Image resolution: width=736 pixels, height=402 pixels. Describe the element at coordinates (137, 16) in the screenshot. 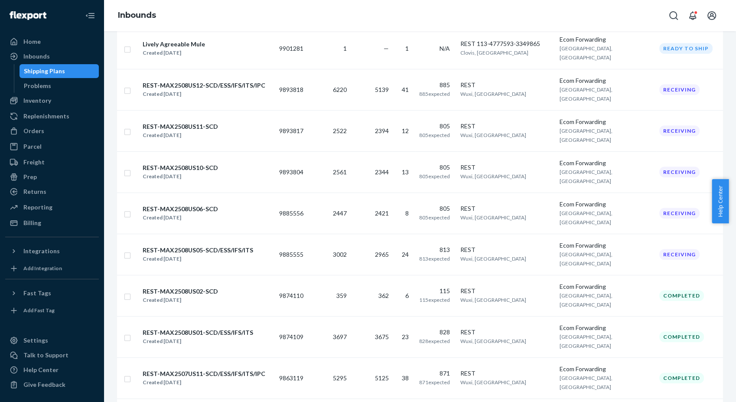

I see `ol: breadcrumbs` at that location.